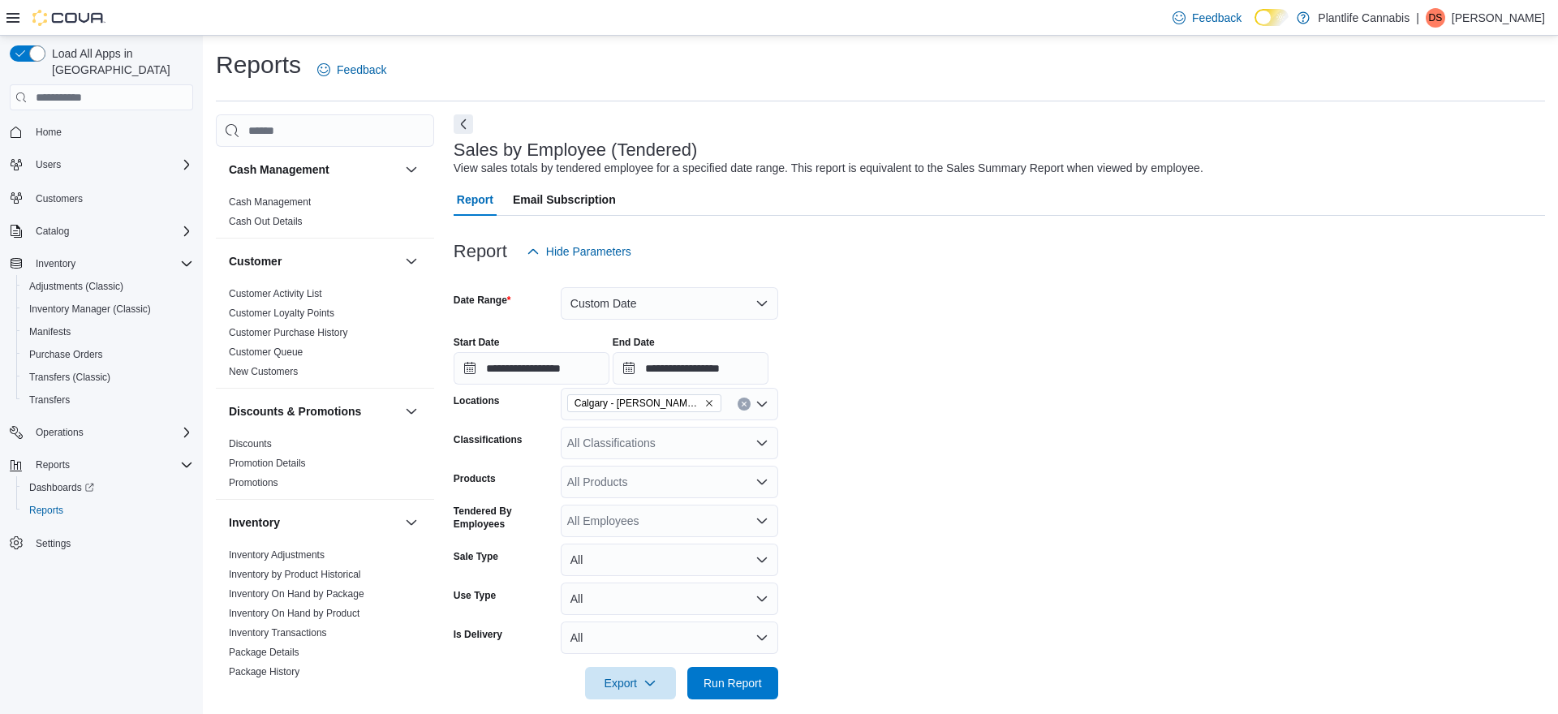  Describe the element at coordinates (294, 613) in the screenshot. I see `span: Inventory On Hand by Product` at that location.